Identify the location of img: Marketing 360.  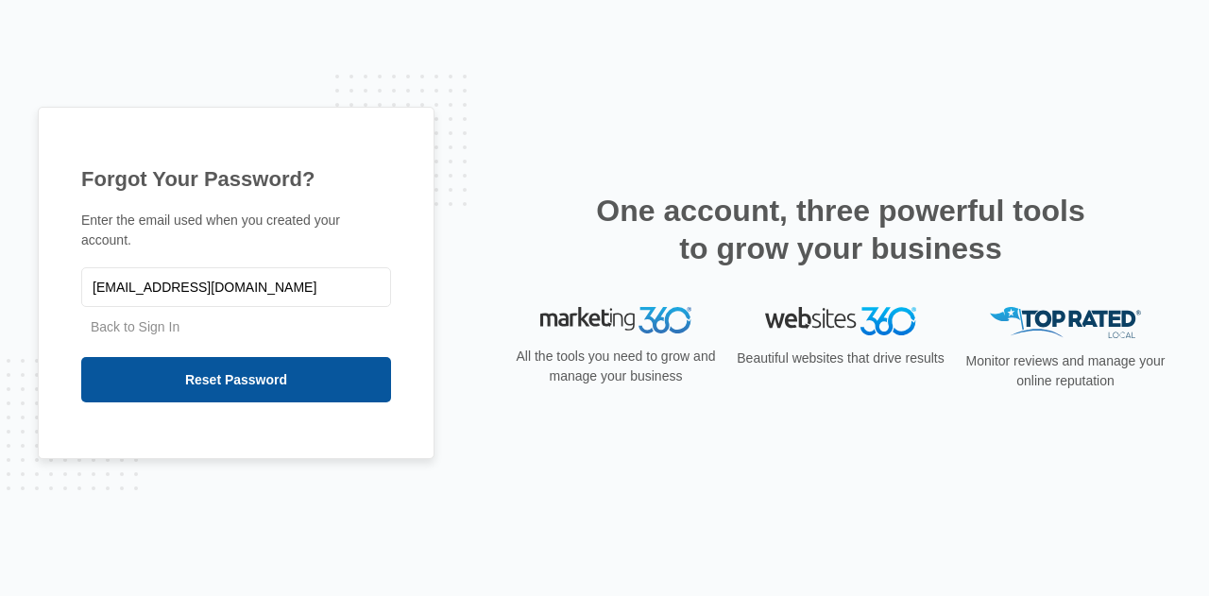
(616, 320).